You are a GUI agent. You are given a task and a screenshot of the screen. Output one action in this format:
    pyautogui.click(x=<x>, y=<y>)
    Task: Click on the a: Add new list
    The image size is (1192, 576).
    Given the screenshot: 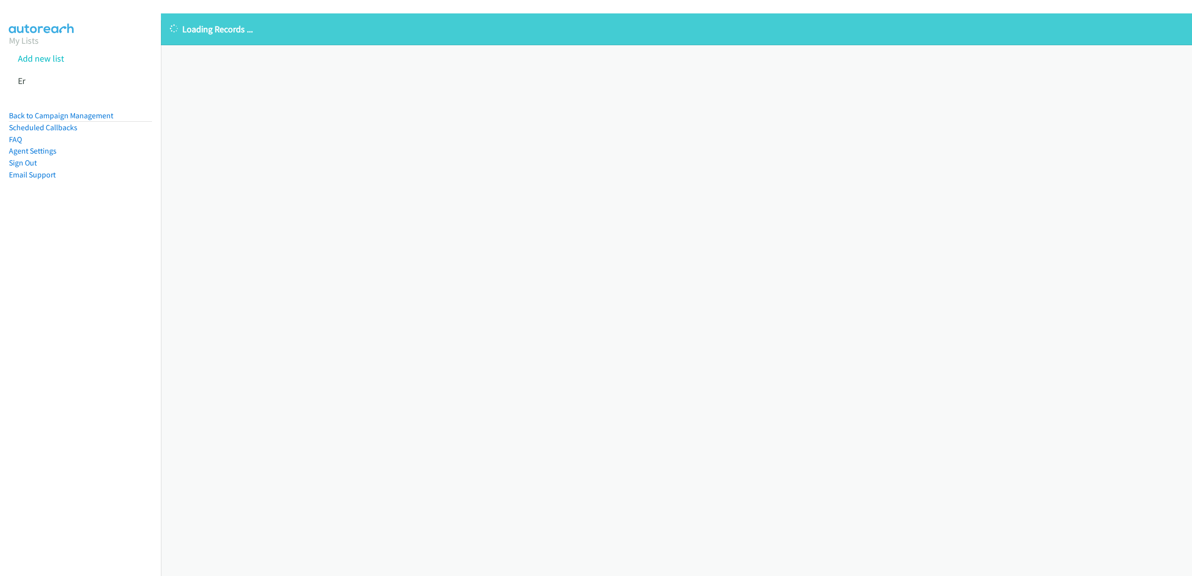 What is the action you would take?
    pyautogui.click(x=41, y=58)
    